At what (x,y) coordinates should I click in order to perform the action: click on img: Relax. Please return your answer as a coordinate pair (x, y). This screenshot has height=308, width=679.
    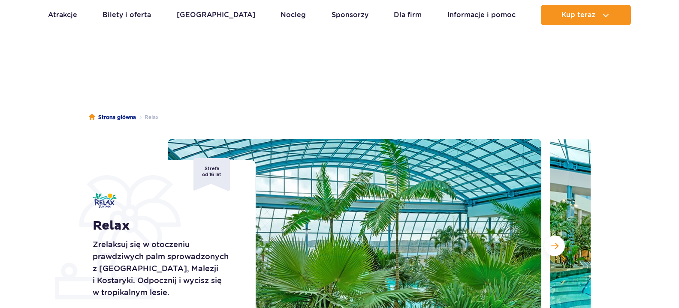
    Looking at the image, I should click on (105, 201).